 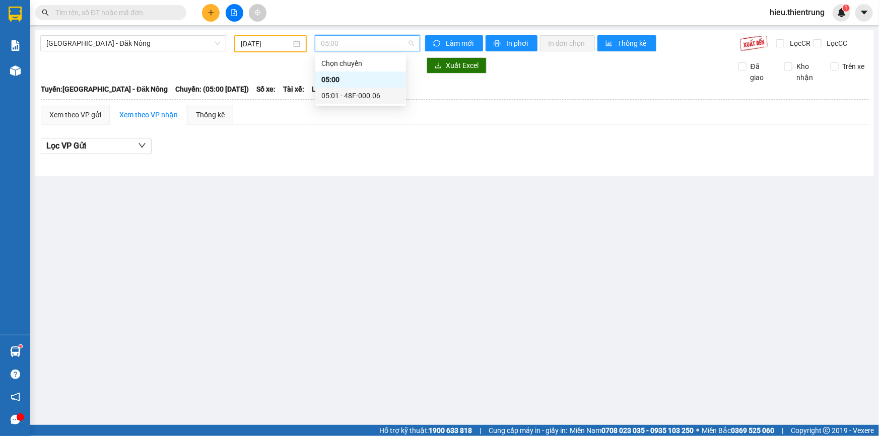 What do you see at coordinates (15, 45) in the screenshot?
I see `img: solution-icon` at bounding box center [15, 45].